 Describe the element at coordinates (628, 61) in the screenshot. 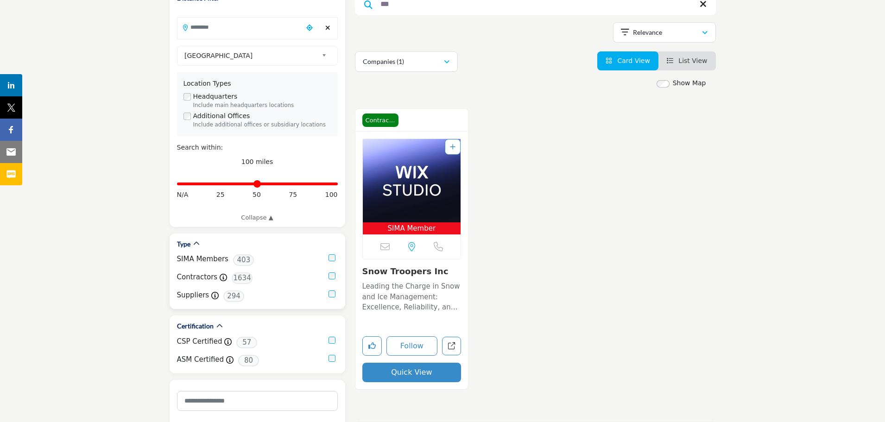

I see `li: Card View` at that location.